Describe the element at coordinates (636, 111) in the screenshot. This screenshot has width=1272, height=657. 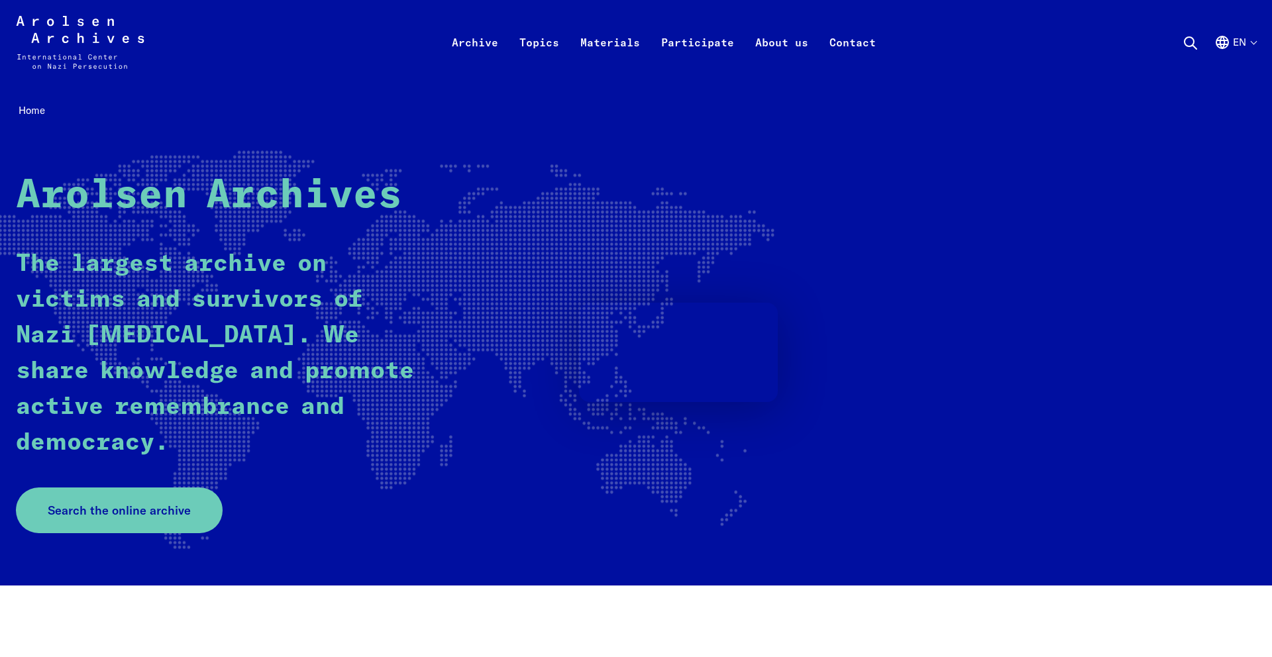
I see `nav: Breadcrumb` at that location.